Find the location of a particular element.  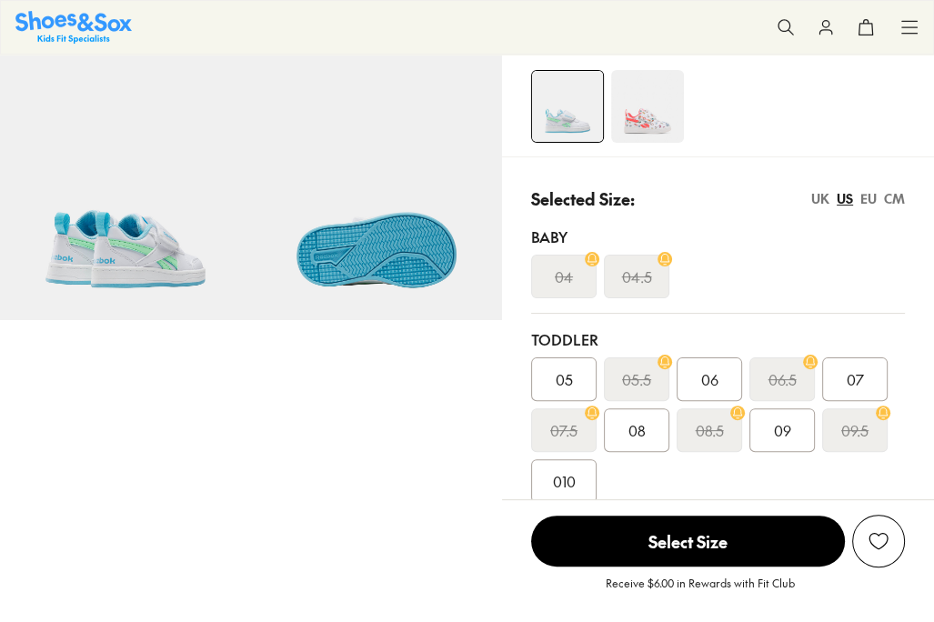

p: Selected Size: is located at coordinates (583, 198).